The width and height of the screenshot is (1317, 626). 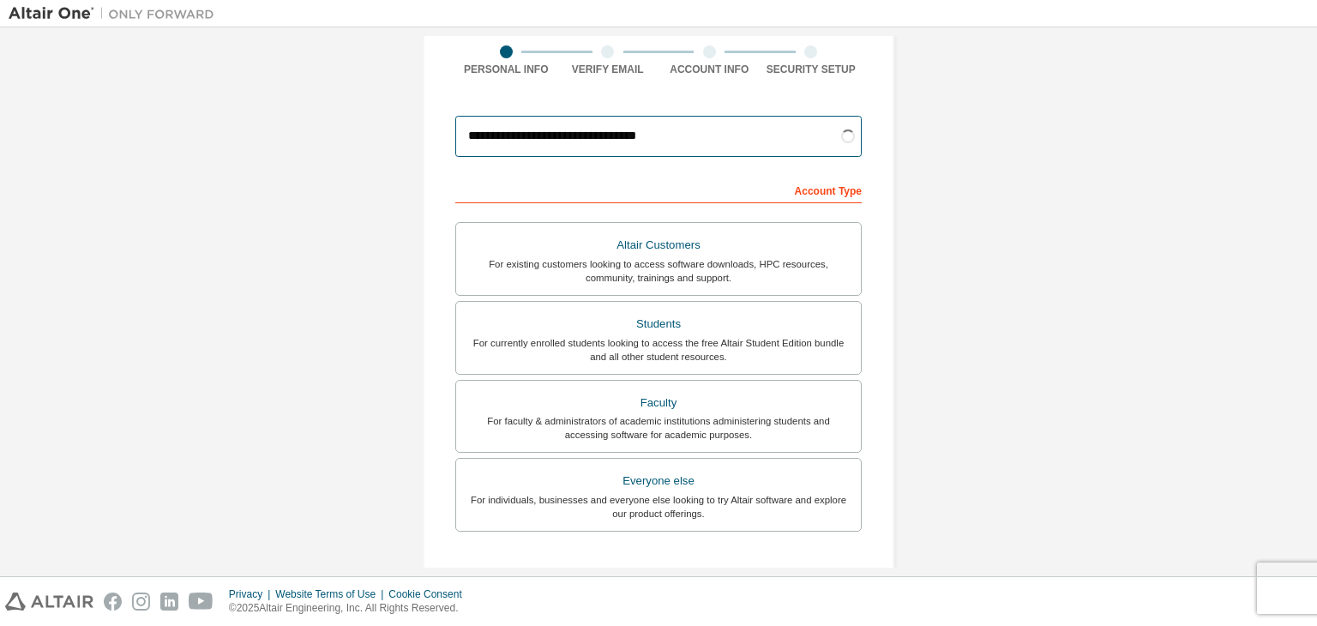 I want to click on div: Privacy, so click(x=252, y=594).